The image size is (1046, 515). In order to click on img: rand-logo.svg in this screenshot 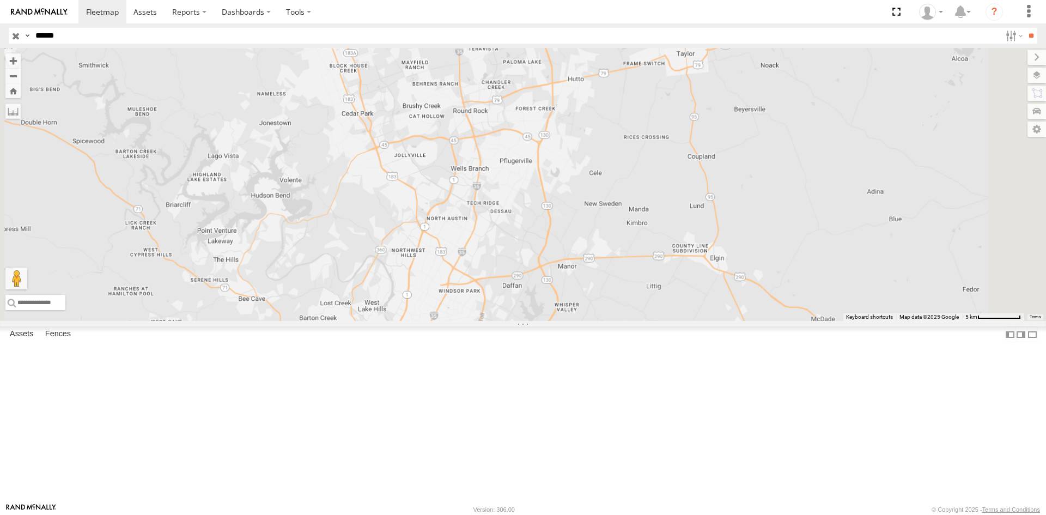, I will do `click(39, 12)`.